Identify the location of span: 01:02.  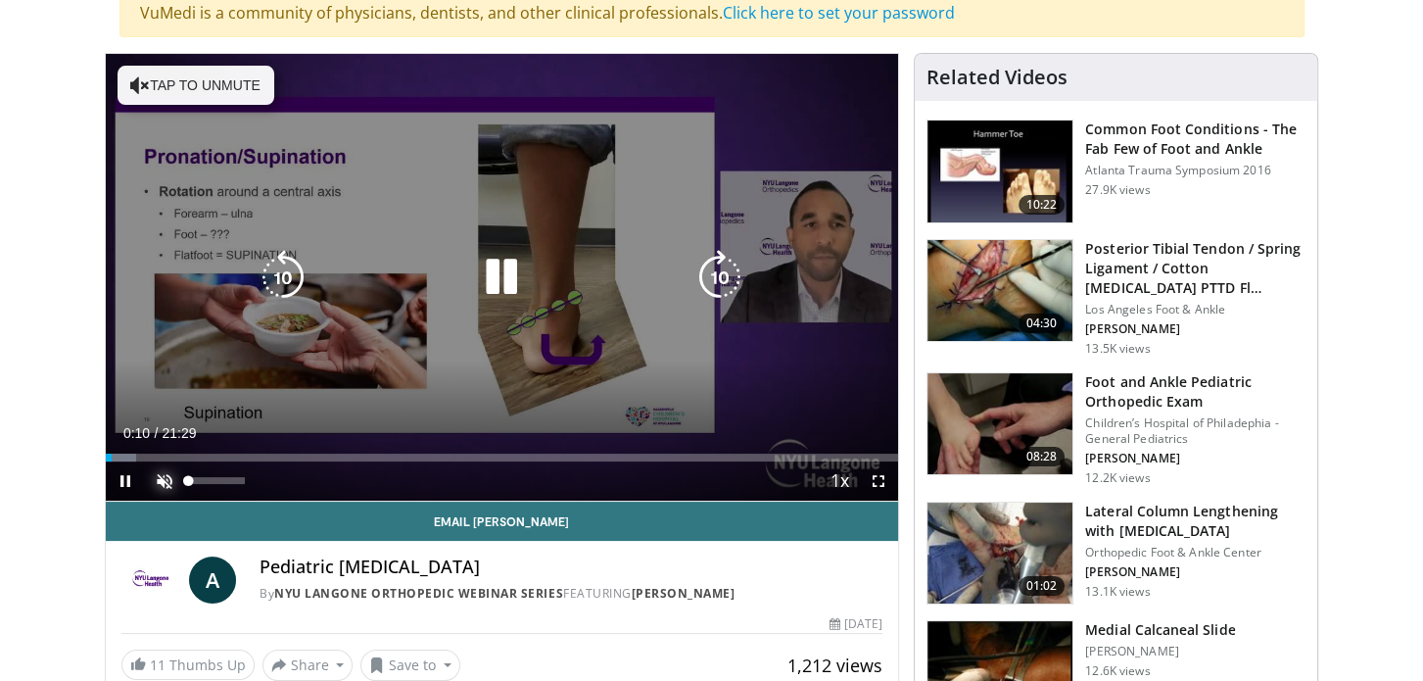
(1042, 586).